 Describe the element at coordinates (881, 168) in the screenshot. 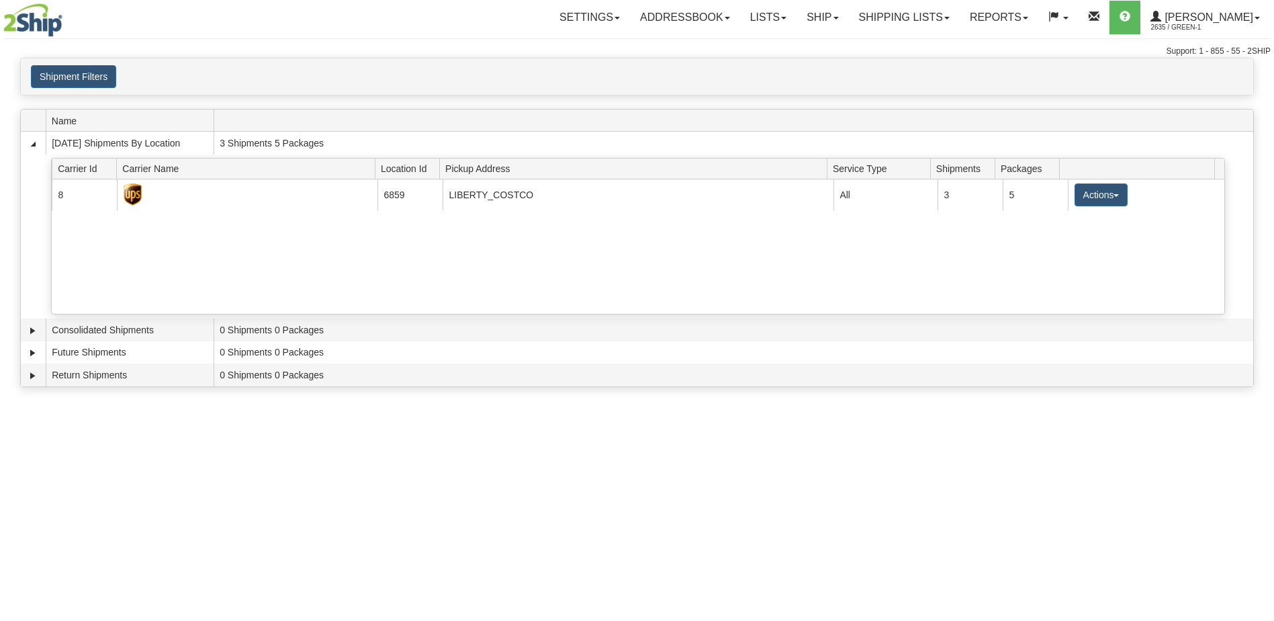

I see `span: Service Type` at that location.